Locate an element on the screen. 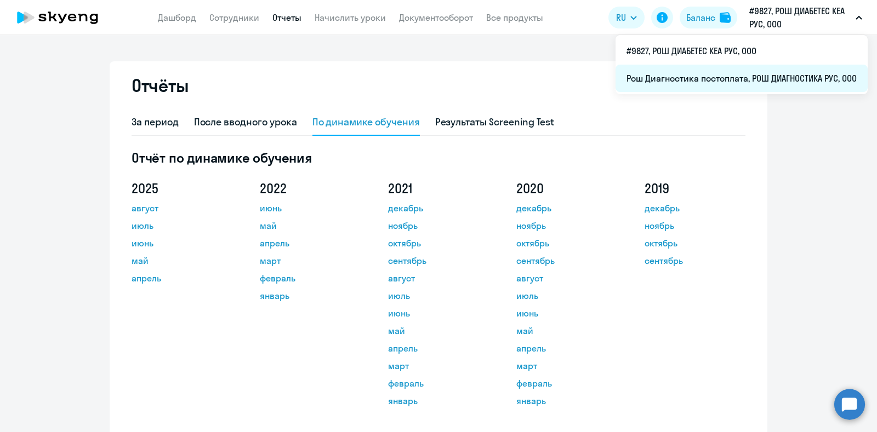 This screenshot has width=877, height=432. h5: 2019 is located at coordinates (694, 189).